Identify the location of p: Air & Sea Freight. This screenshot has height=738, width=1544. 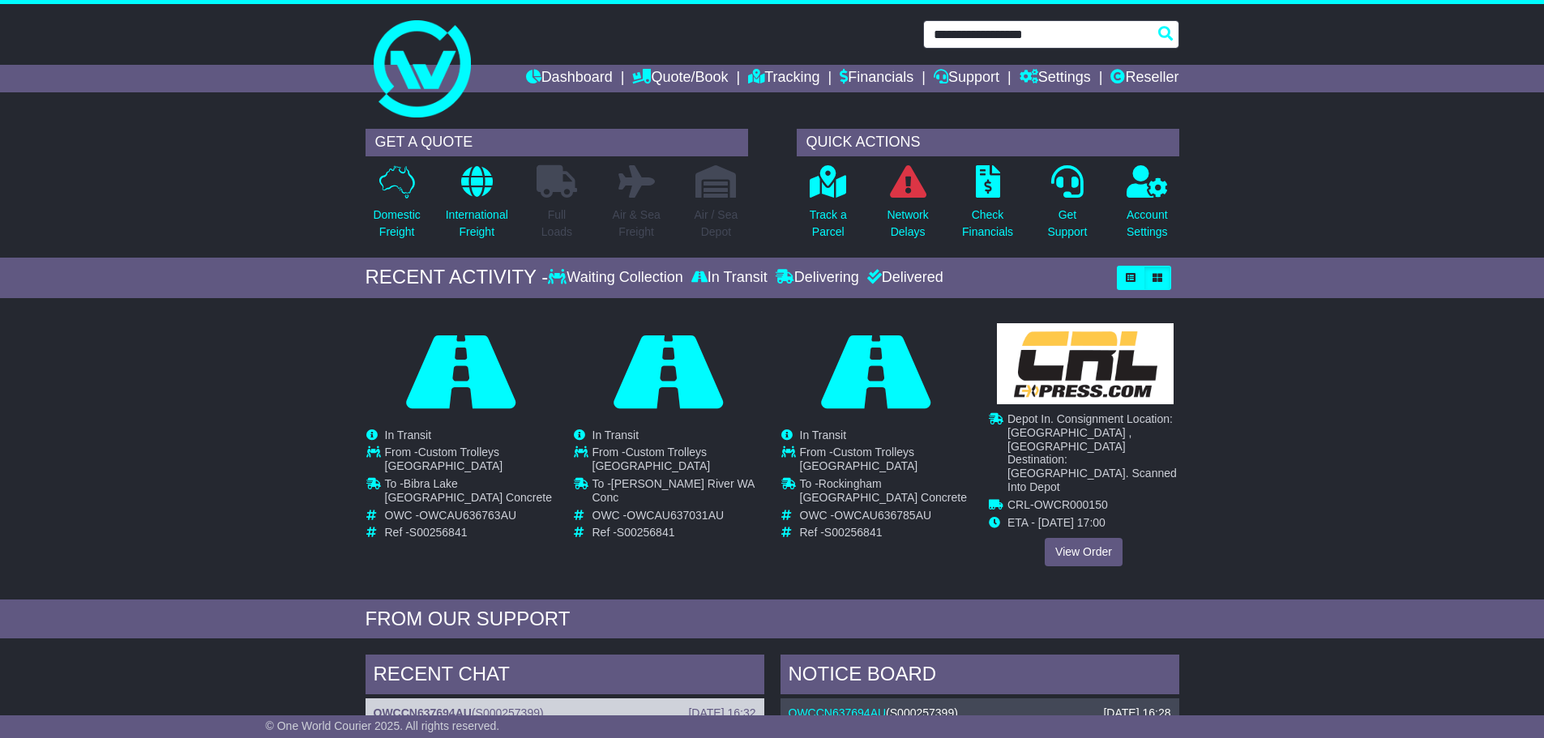
(636, 224).